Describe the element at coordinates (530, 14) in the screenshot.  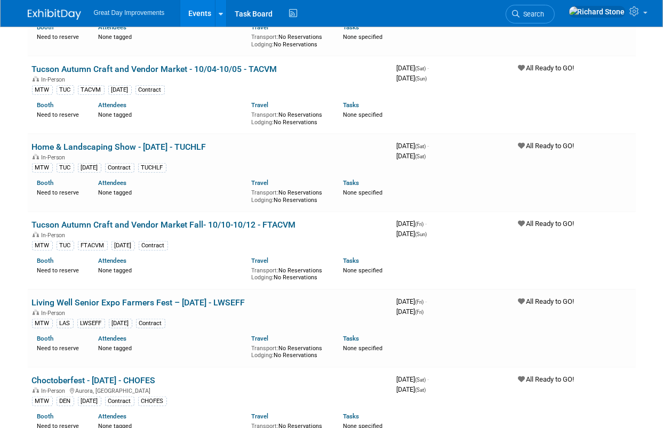
I see `a: Search` at that location.